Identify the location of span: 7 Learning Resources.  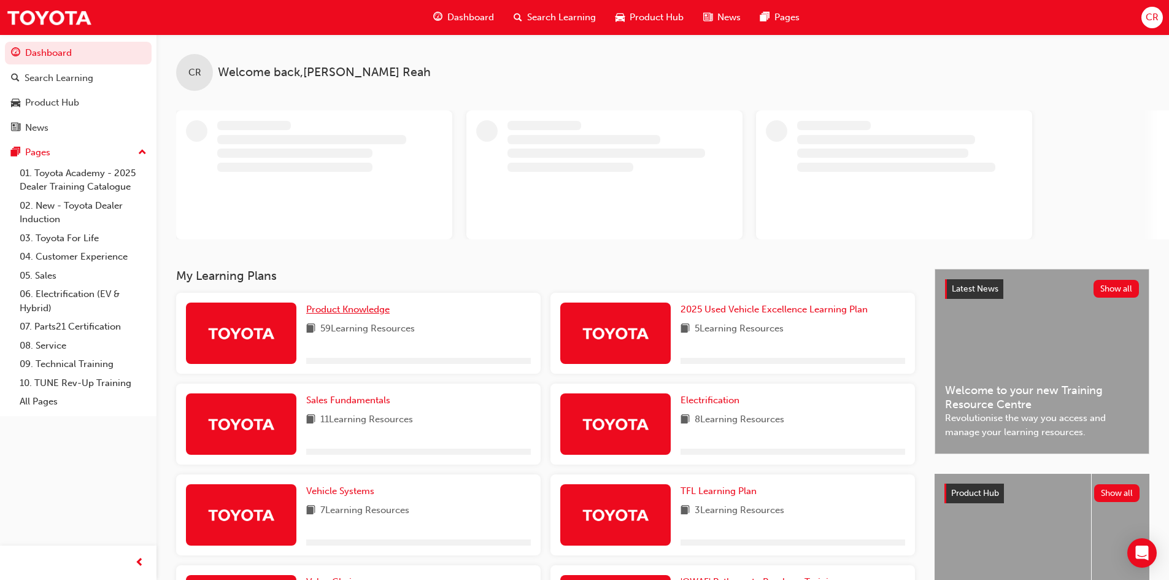
(365, 511).